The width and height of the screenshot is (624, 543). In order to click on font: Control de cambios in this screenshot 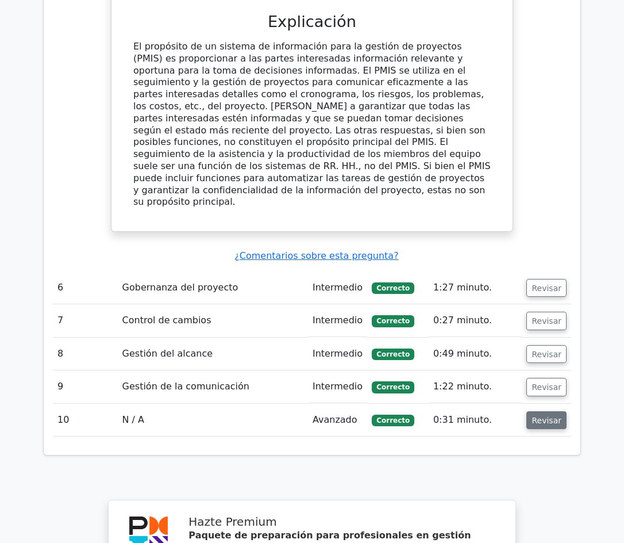, I will do `click(167, 320)`.